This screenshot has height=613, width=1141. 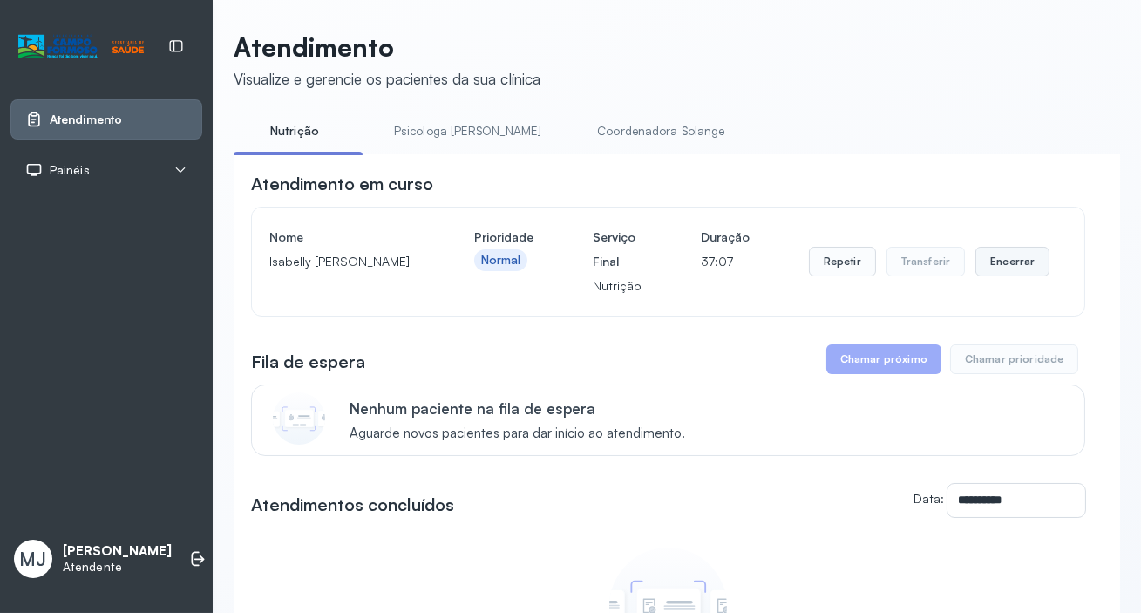 I want to click on img: Imagem de CalloutCard, so click(x=299, y=418).